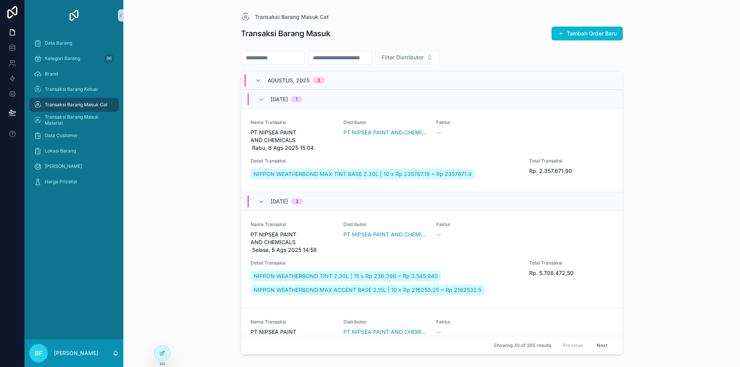 This screenshot has width=740, height=367. What do you see at coordinates (61, 136) in the screenshot?
I see `span: Data Customer` at bounding box center [61, 136].